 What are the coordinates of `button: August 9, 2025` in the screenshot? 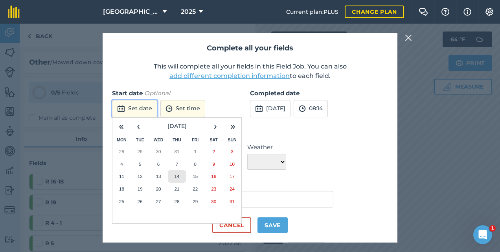 It's located at (214, 164).